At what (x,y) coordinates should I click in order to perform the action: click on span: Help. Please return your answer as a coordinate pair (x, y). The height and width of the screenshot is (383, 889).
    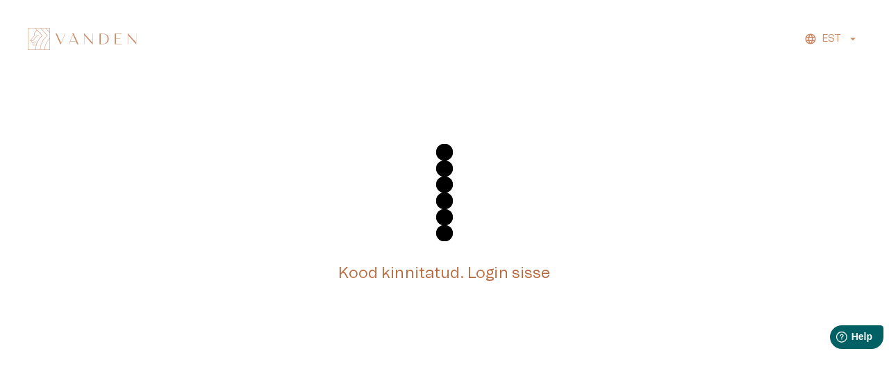
    Looking at the image, I should click on (81, 17).